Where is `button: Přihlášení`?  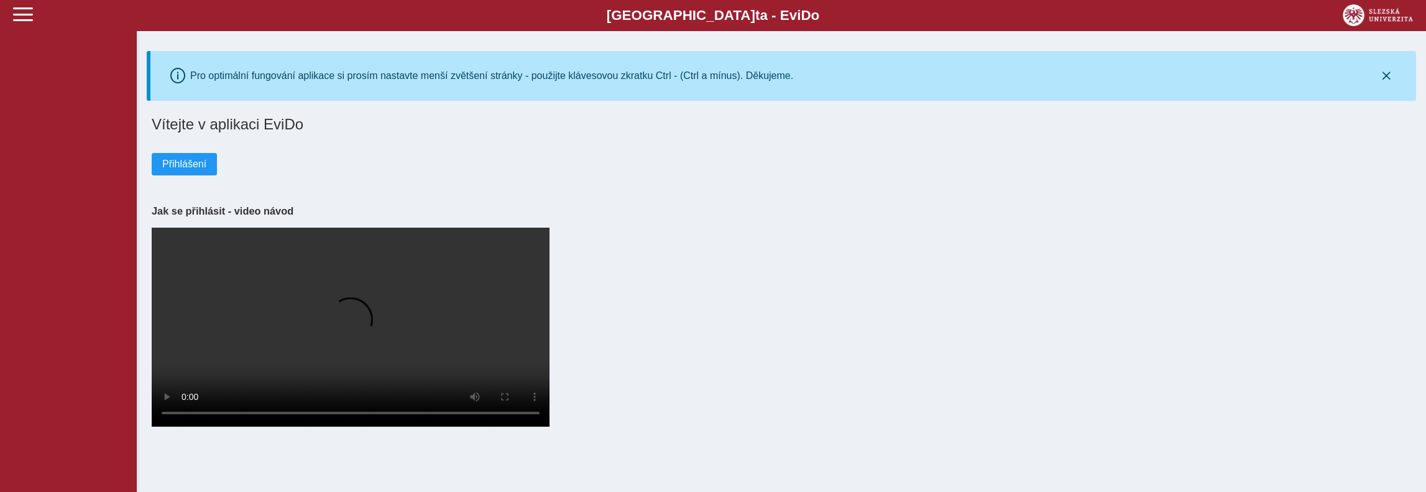
button: Přihlášení is located at coordinates (184, 164).